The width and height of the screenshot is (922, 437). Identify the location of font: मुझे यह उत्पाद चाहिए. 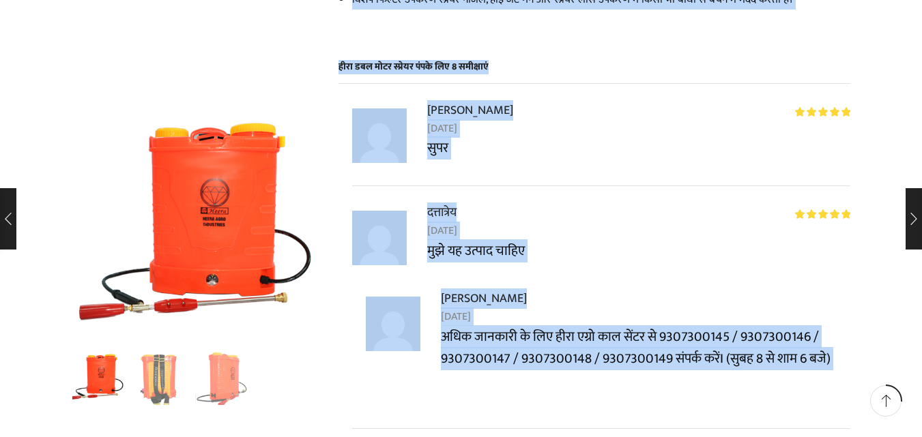
(475, 251).